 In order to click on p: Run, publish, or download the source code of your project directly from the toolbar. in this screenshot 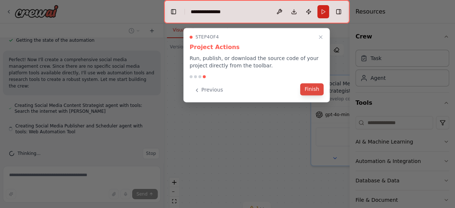, I will do `click(257, 62)`.